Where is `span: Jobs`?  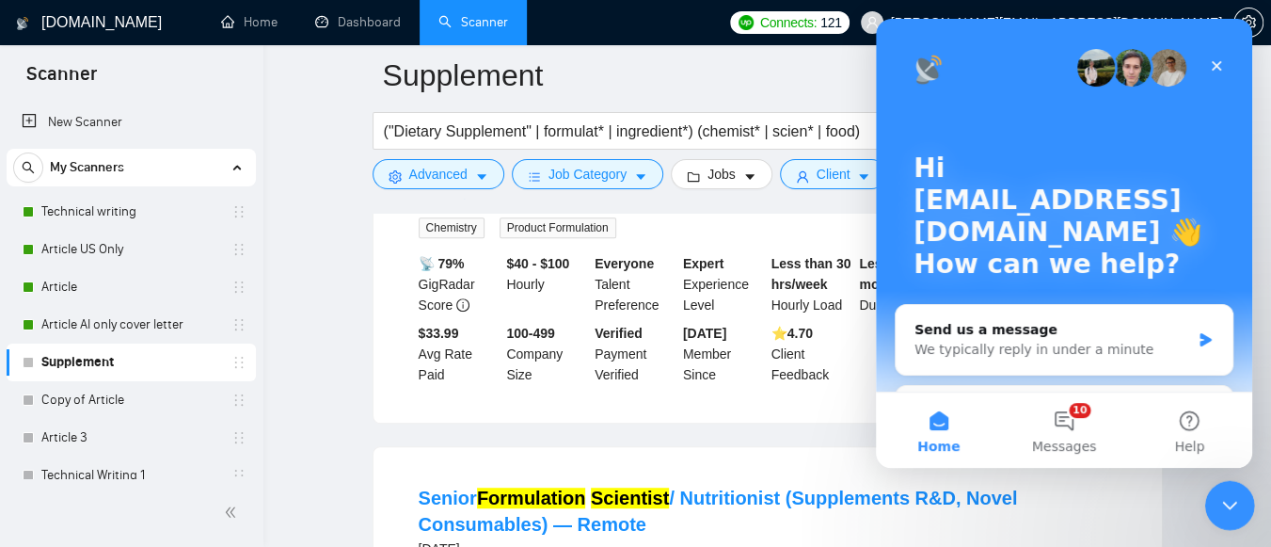
span: Jobs is located at coordinates (722, 174).